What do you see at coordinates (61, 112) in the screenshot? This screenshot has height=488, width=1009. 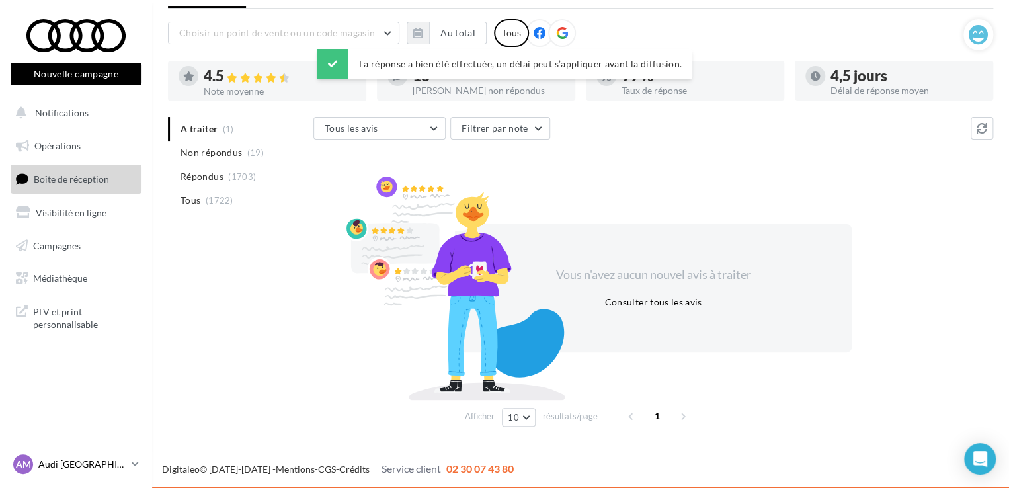 I see `span: Notifications` at bounding box center [61, 112].